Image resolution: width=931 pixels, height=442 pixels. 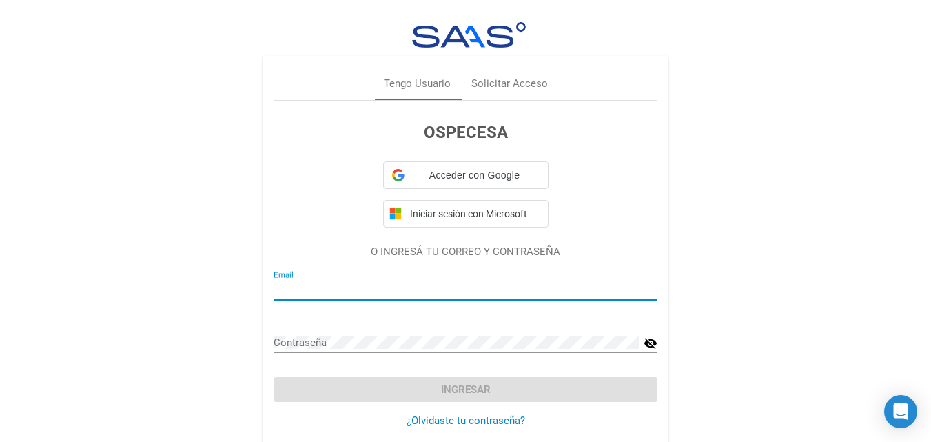 I want to click on div: Solicitar Acceso, so click(x=509, y=83).